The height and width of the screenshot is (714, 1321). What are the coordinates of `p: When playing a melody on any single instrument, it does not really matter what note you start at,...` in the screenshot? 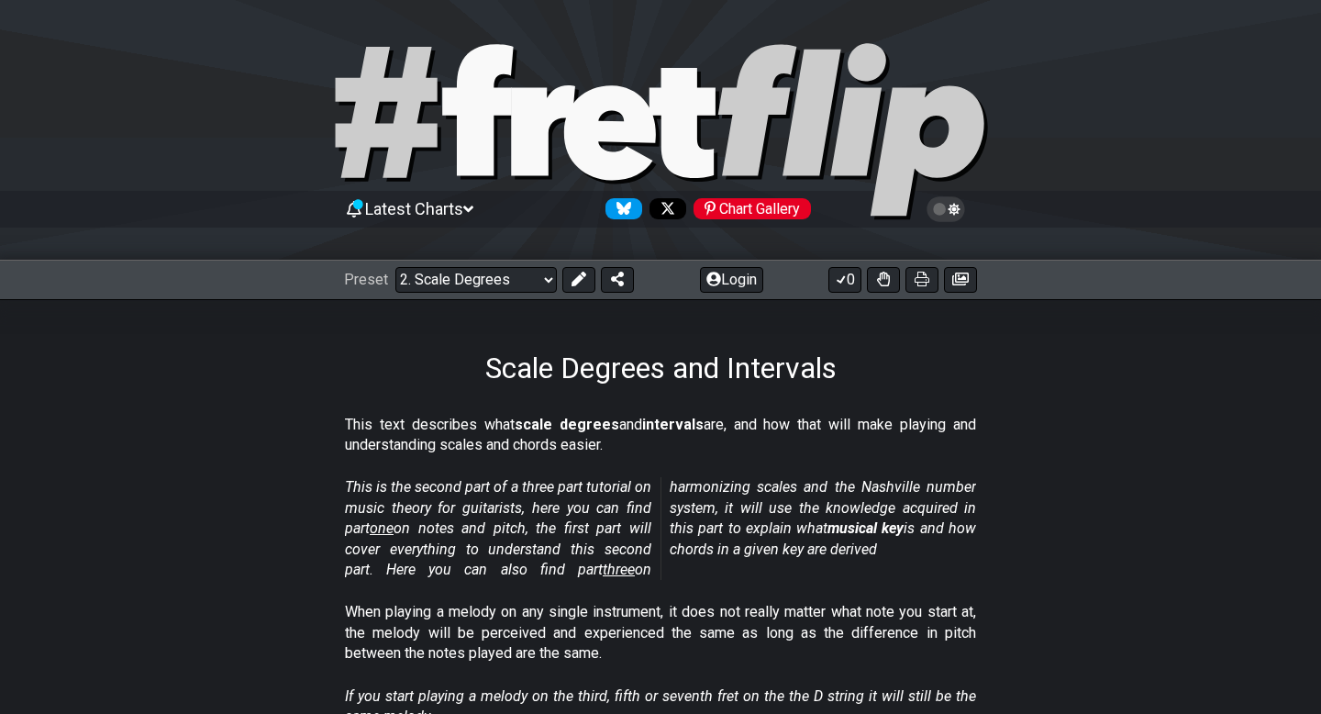 It's located at (660, 632).